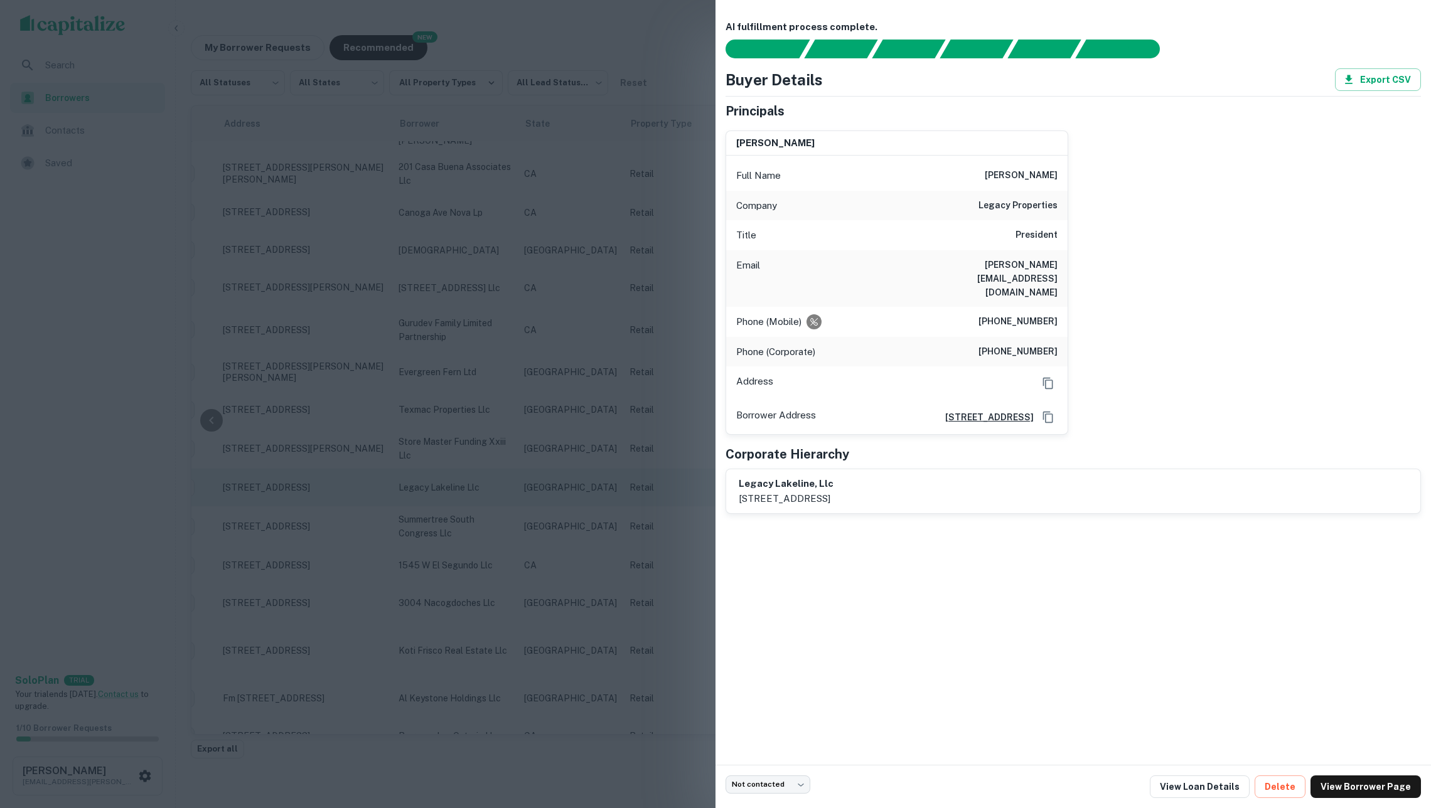  I want to click on div: Documents found, AI parsing details..., so click(908, 49).